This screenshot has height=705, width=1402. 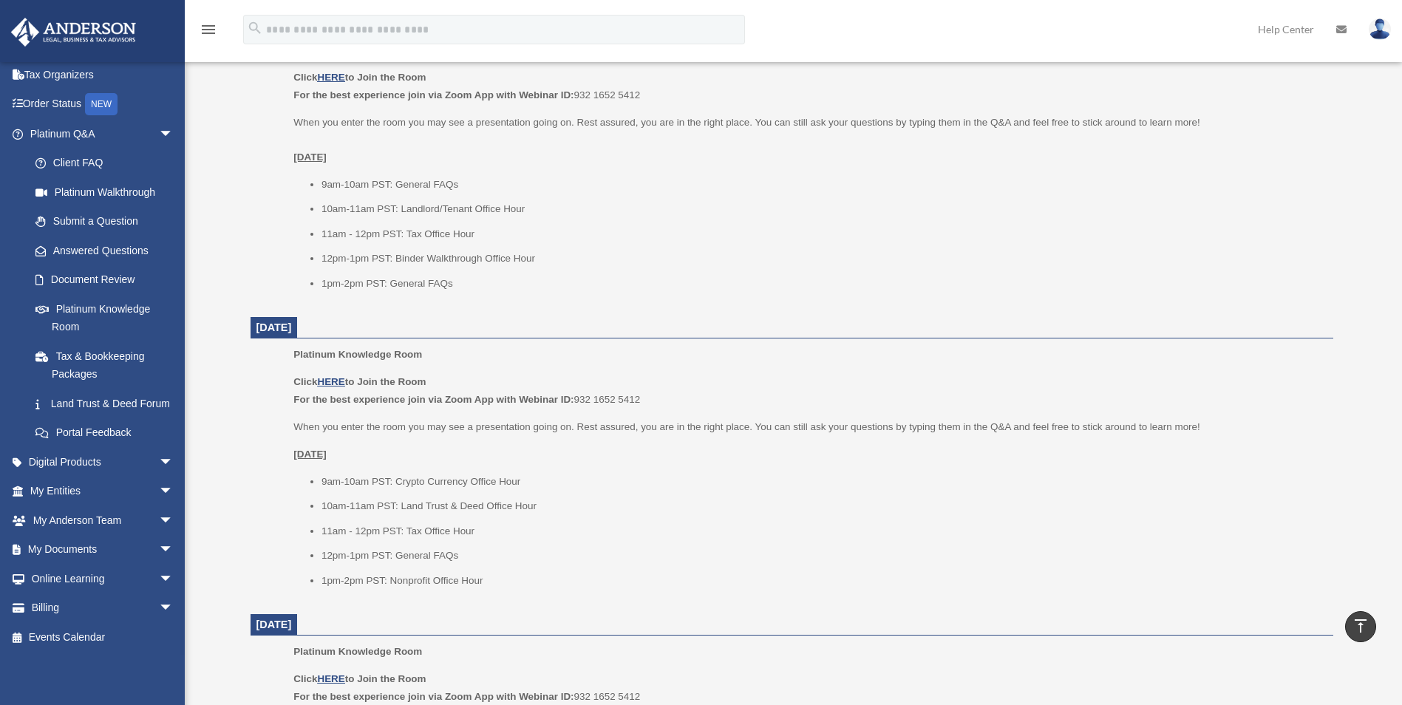 What do you see at coordinates (108, 251) in the screenshot?
I see `a: Answered Questions` at bounding box center [108, 251].